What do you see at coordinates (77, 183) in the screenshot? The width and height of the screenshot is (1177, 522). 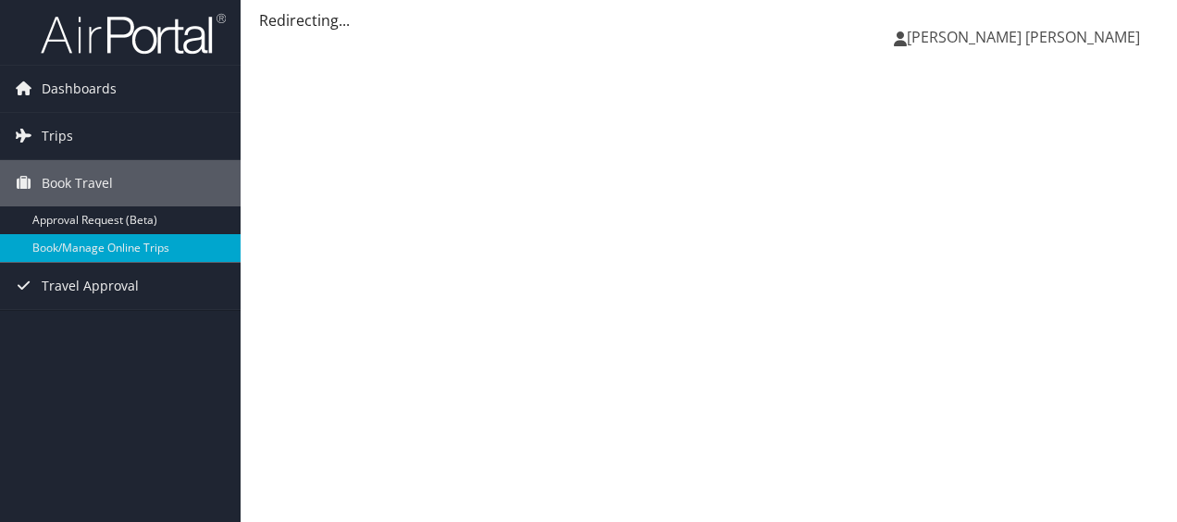 I see `span: Book Travel` at bounding box center [77, 183].